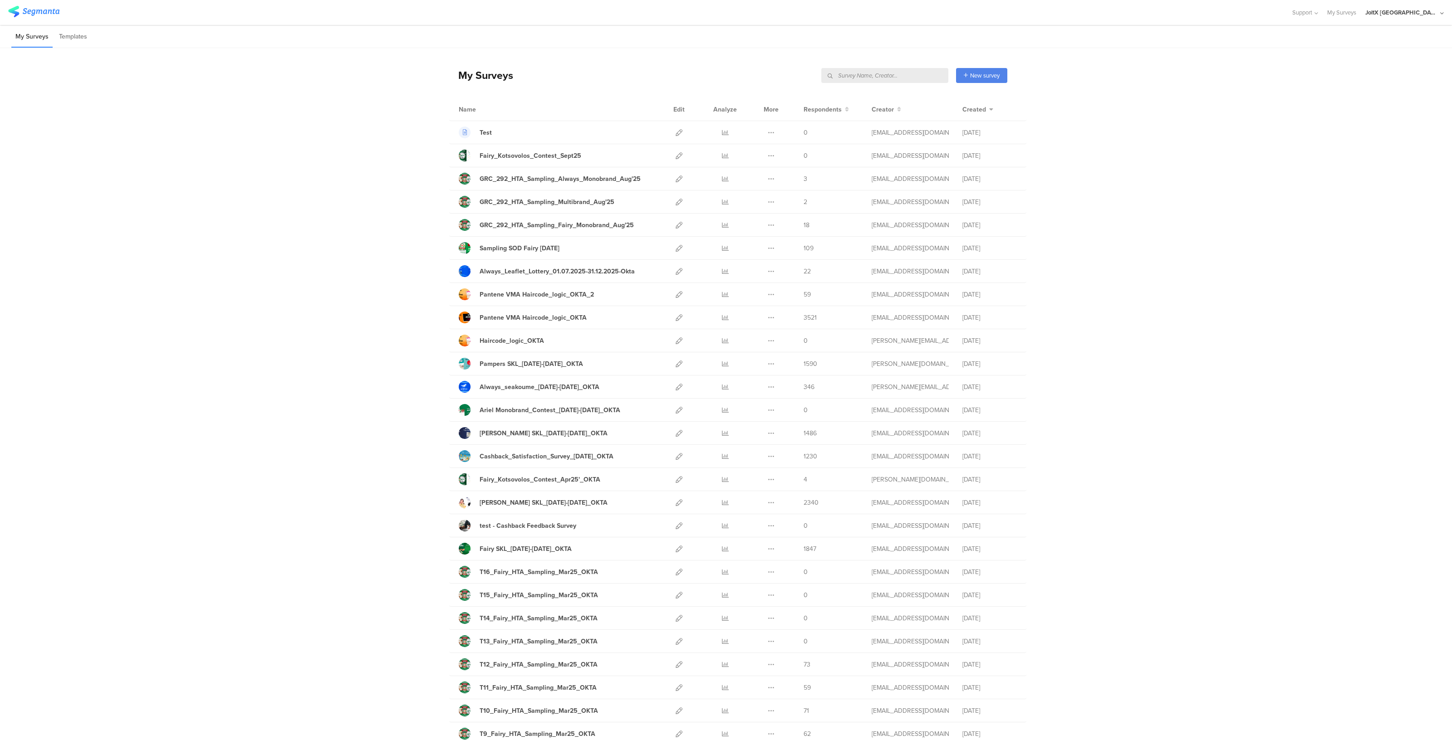 The height and width of the screenshot is (740, 1452). What do you see at coordinates (537, 294) in the screenshot?
I see `div: Pantene VMA Haircode_logic_OKTA_2` at bounding box center [537, 294].